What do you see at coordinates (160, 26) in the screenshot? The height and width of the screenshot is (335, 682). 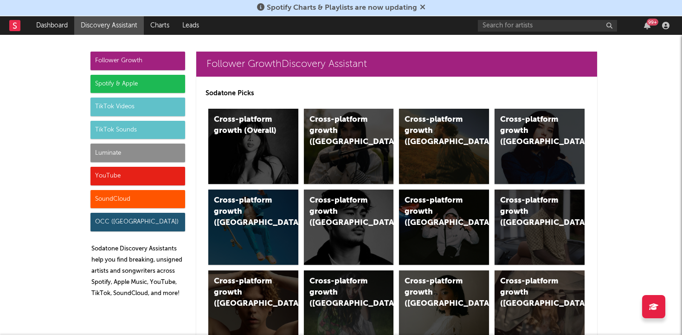 I see `a: Charts` at bounding box center [160, 26].